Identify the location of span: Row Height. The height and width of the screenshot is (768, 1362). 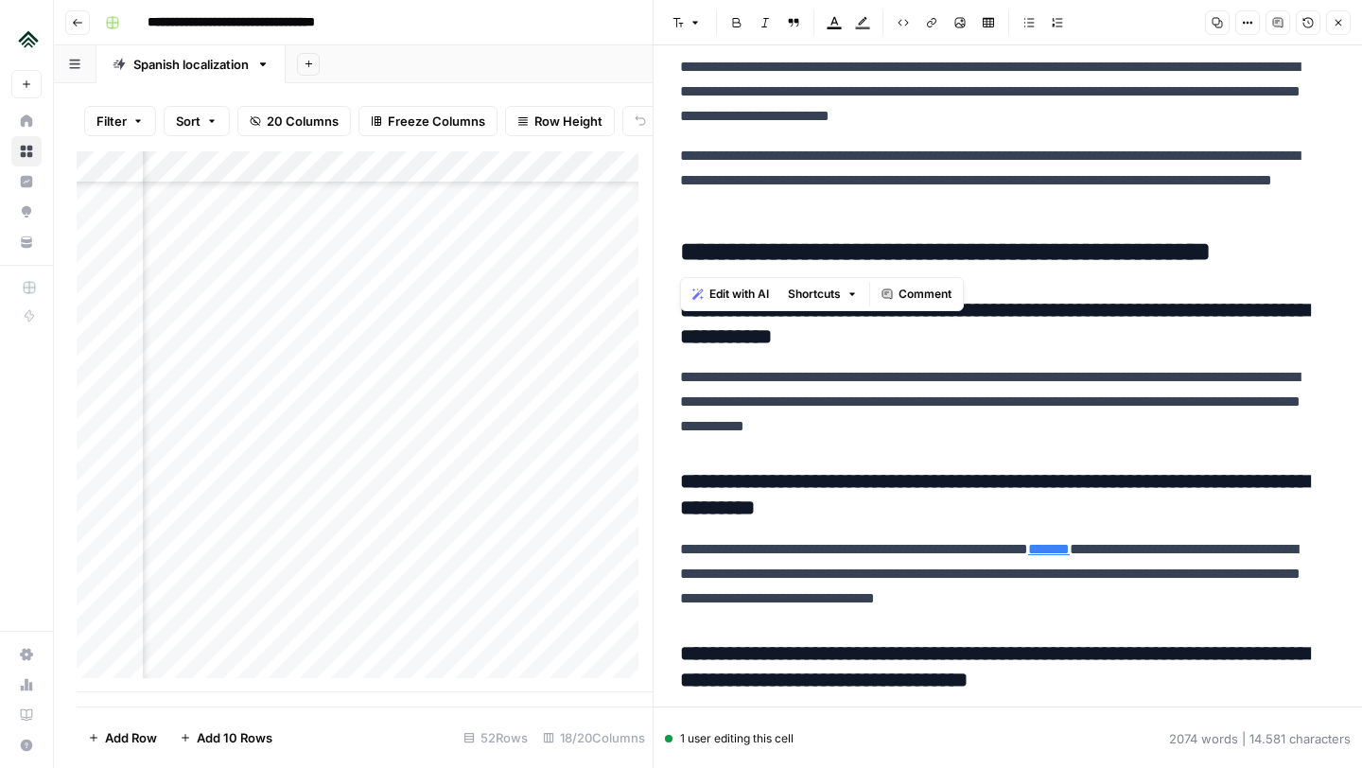
(569, 121).